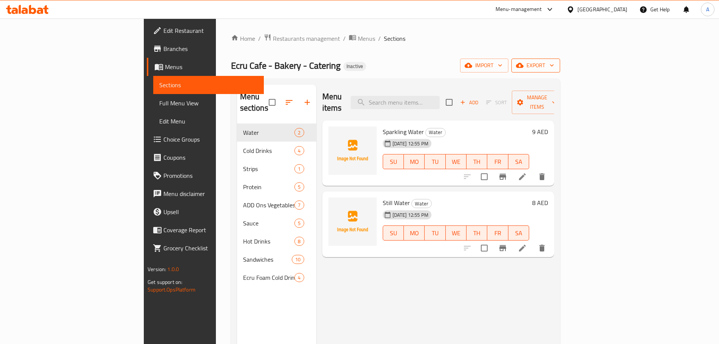 The height and width of the screenshot is (344, 719). I want to click on div: Protein, so click(269, 187).